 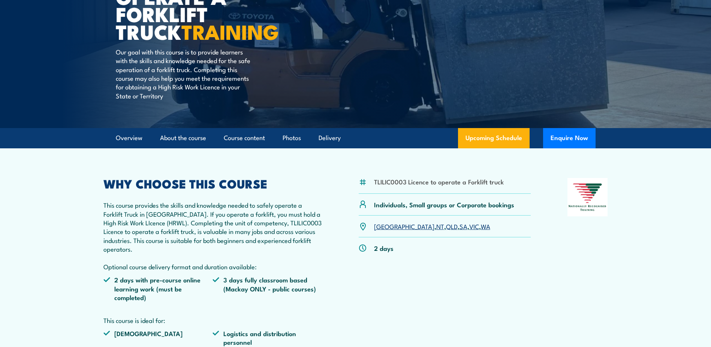 What do you see at coordinates (129, 138) in the screenshot?
I see `a: Overview` at bounding box center [129, 138].